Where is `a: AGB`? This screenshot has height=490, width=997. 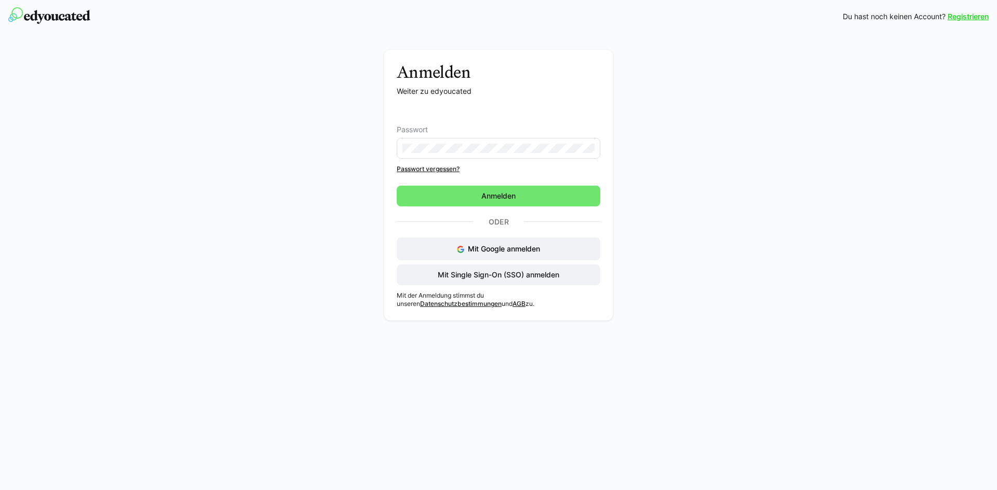
a: AGB is located at coordinates (518, 304).